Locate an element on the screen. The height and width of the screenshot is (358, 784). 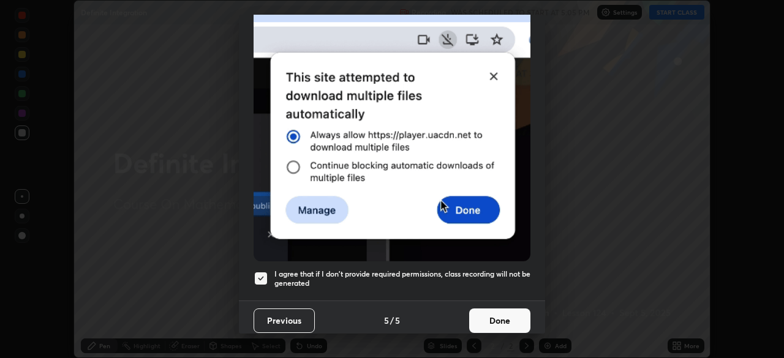
h5: I agree that if I don't provide required permissions, class recording will not be generated is located at coordinates (402, 279).